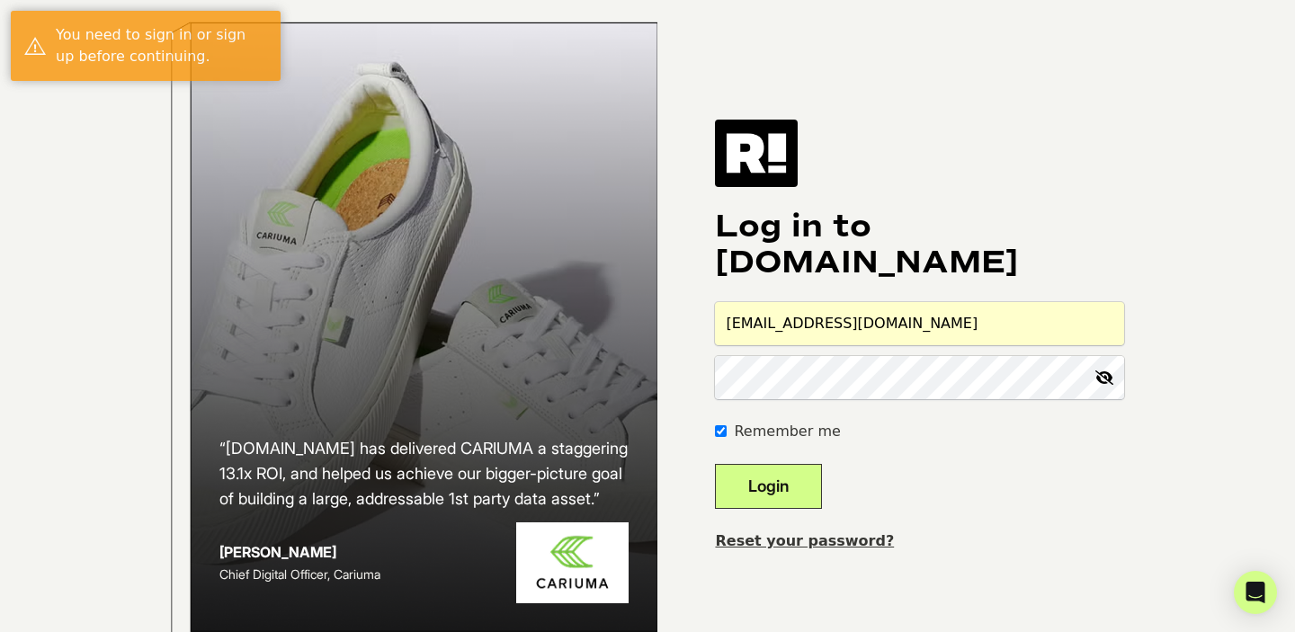  What do you see at coordinates (299, 574) in the screenshot?
I see `span: Chief Digital Officer, Cariuma` at bounding box center [299, 574].